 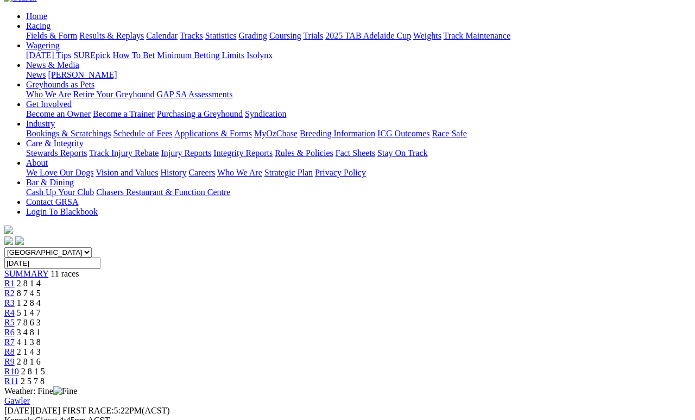 What do you see at coordinates (20, 240) in the screenshot?
I see `img: twitter.svg` at bounding box center [20, 240].